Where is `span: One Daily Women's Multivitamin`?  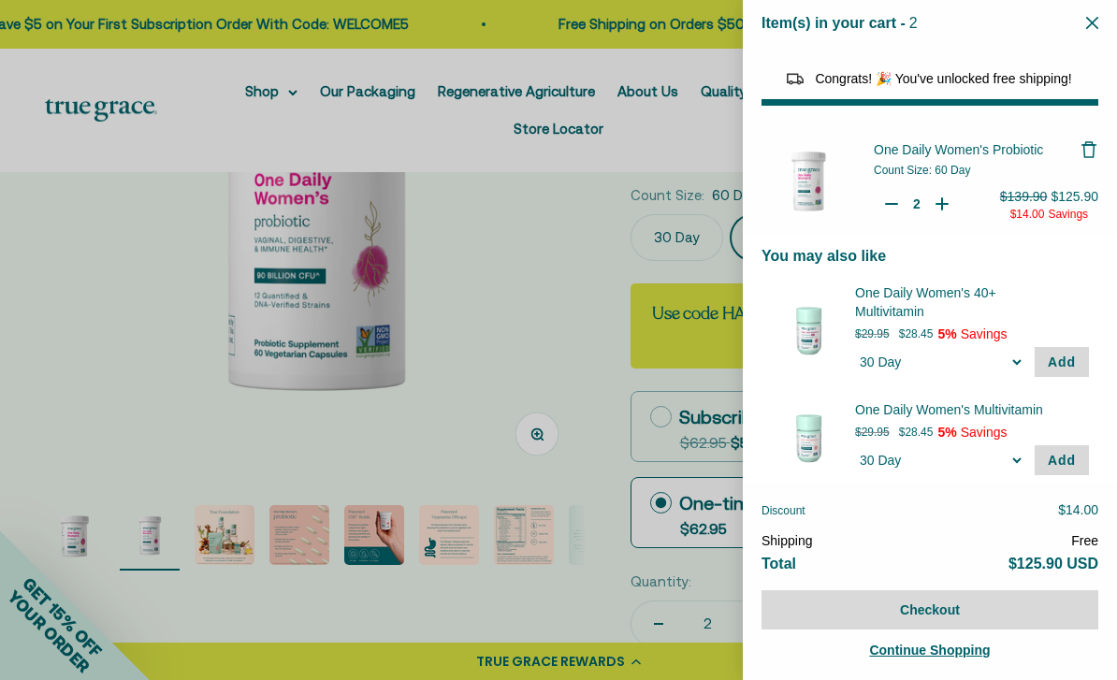
span: One Daily Women's Multivitamin is located at coordinates (960, 410).